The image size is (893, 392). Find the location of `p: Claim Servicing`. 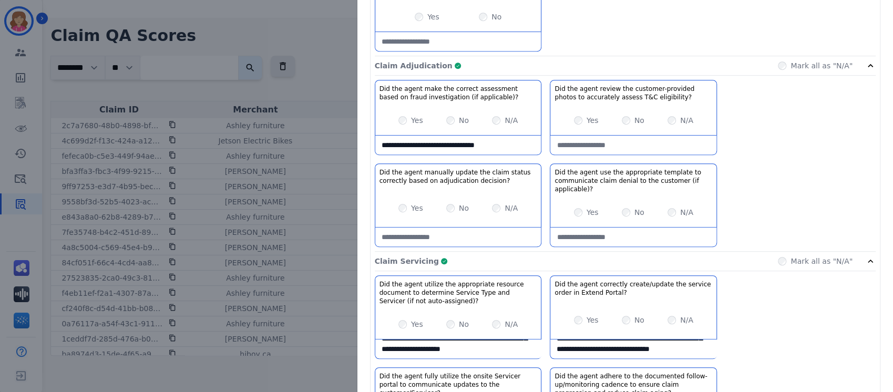

p: Claim Servicing is located at coordinates (407, 261).